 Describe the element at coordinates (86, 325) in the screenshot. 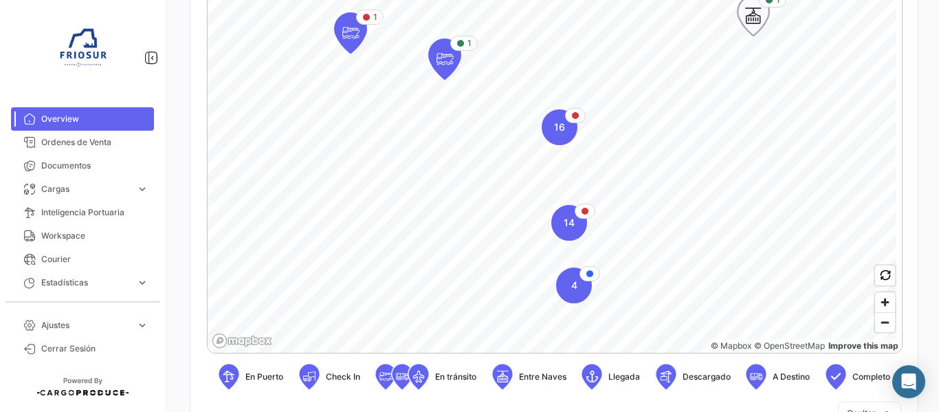

I see `span: Ajustes` at that location.